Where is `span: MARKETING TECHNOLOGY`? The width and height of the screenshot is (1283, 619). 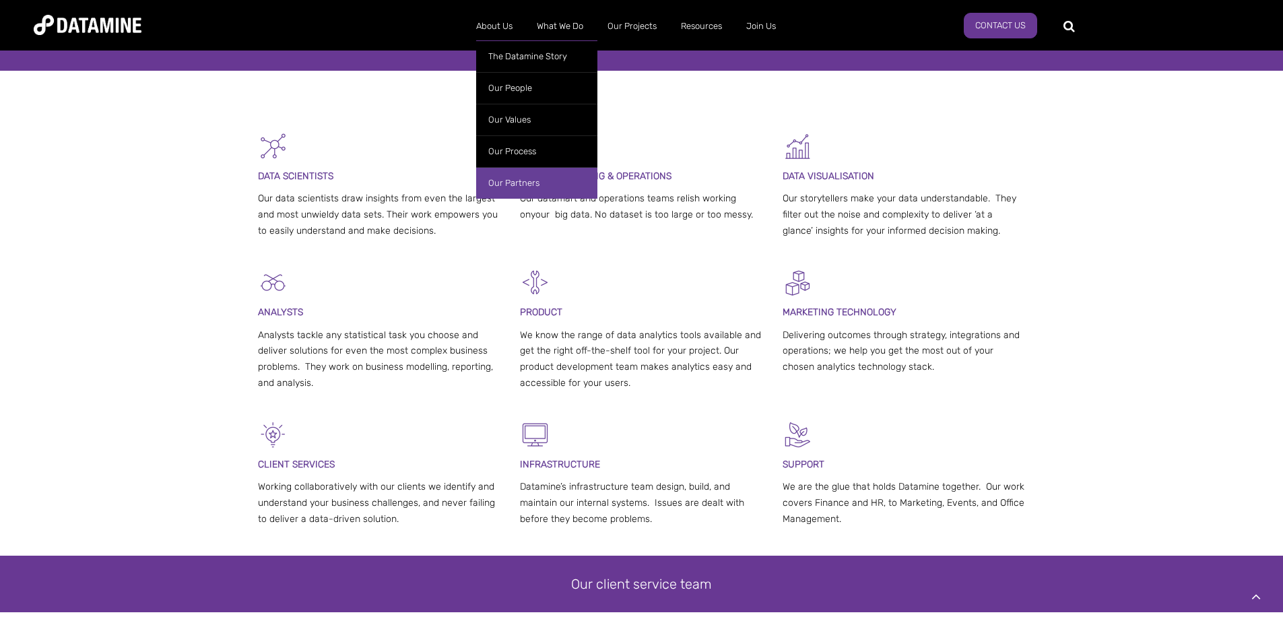
span: MARKETING TECHNOLOGY is located at coordinates (839, 312).